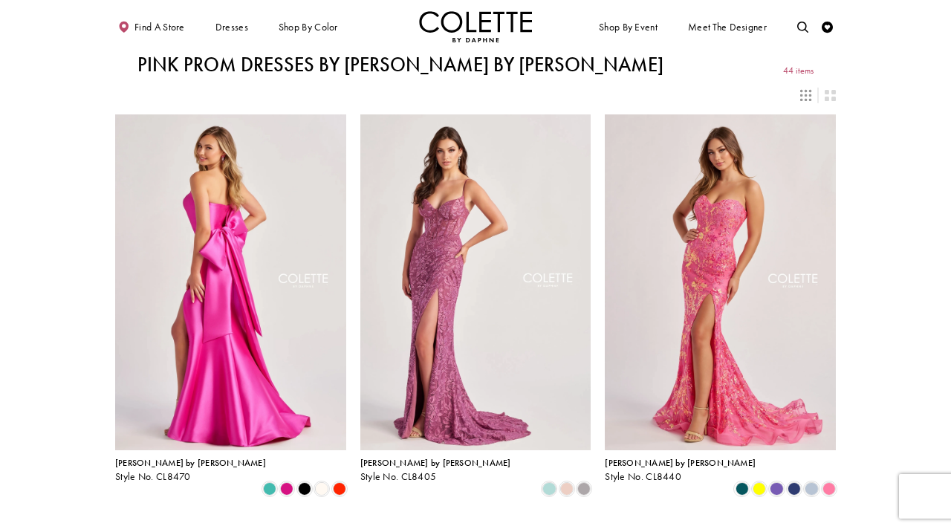 Image resolution: width=951 pixels, height=529 pixels. Describe the element at coordinates (398, 476) in the screenshot. I see `span: Style No. CL8405` at that location.